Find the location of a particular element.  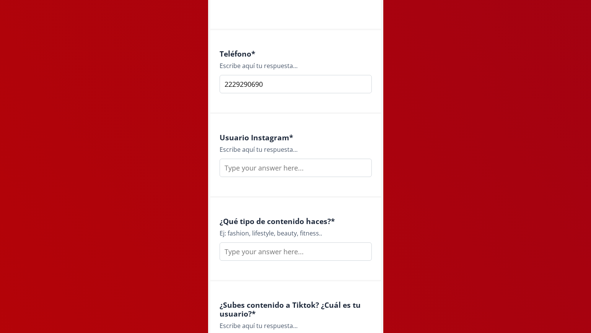

h4: Usuario Instagram * is located at coordinates (296, 137).